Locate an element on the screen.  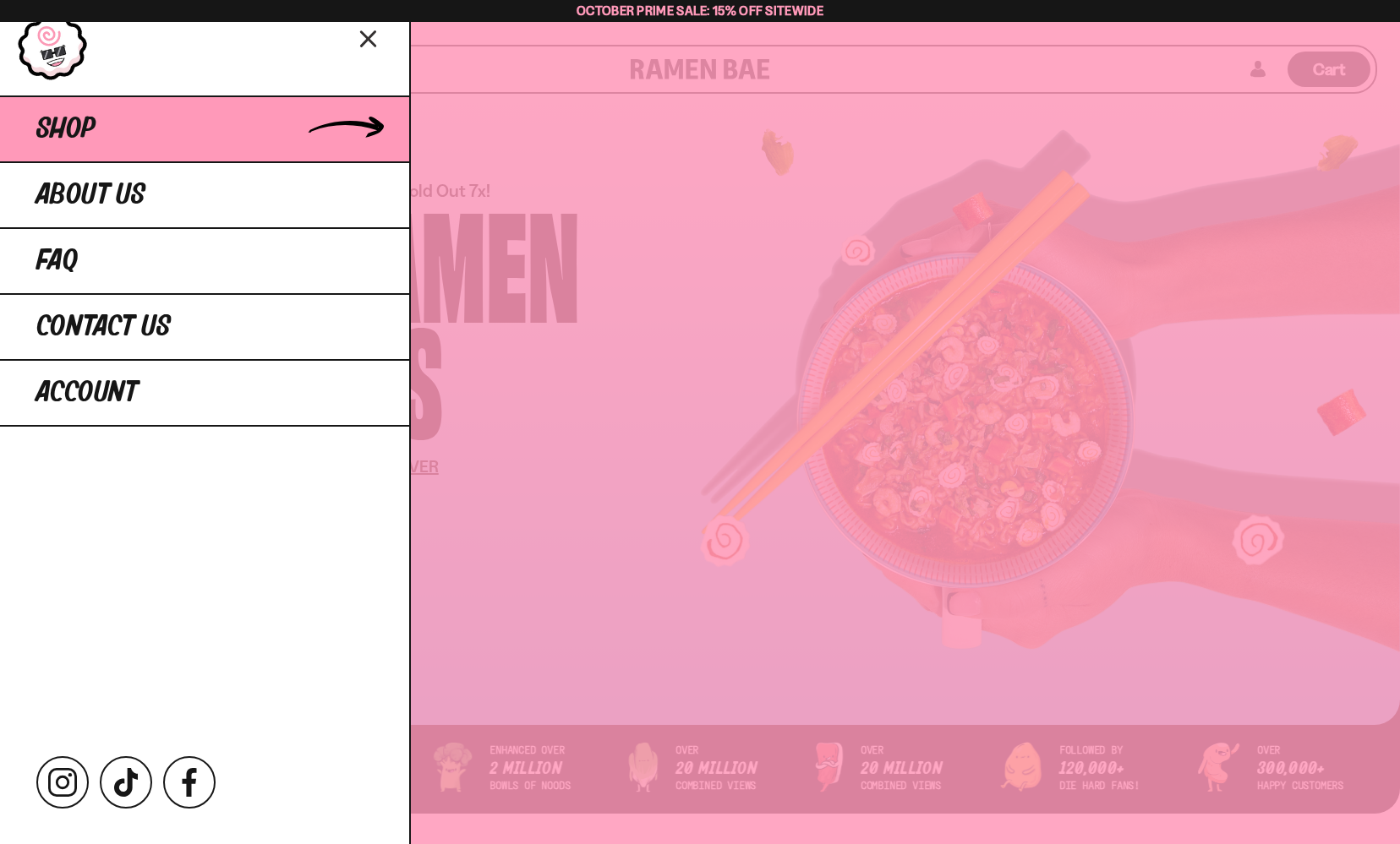
span: Shop is located at coordinates (66, 130).